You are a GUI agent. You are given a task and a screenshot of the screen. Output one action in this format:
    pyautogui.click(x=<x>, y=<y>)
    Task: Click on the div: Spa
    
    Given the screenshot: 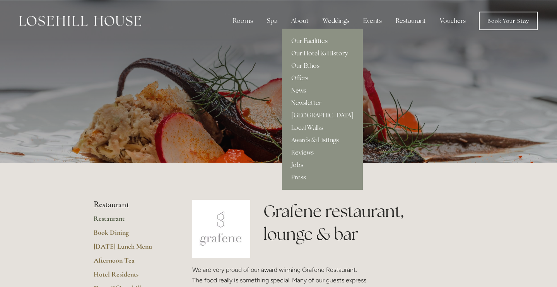 What is the action you would take?
    pyautogui.click(x=272, y=21)
    